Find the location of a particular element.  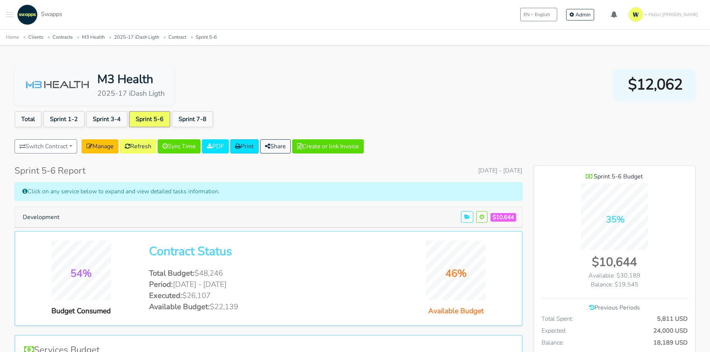

button: ENEnglish is located at coordinates (539, 15).